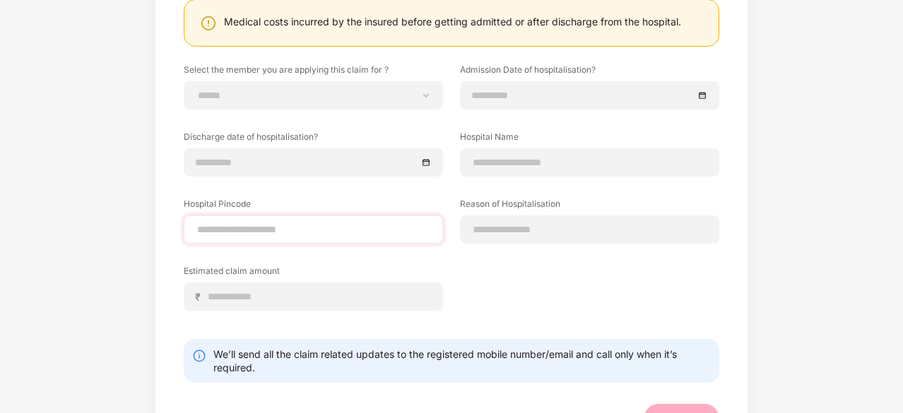 The width and height of the screenshot is (903, 413). Describe the element at coordinates (589, 206) in the screenshot. I see `label: Reason of Hospitalisation` at that location.